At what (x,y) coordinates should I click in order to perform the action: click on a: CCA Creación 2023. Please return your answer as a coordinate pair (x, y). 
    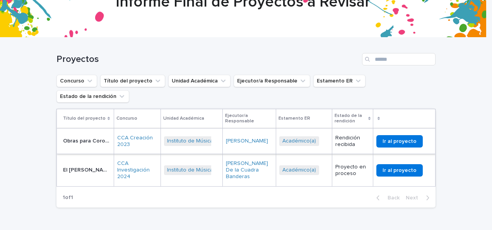
    Looking at the image, I should click on (137, 141).